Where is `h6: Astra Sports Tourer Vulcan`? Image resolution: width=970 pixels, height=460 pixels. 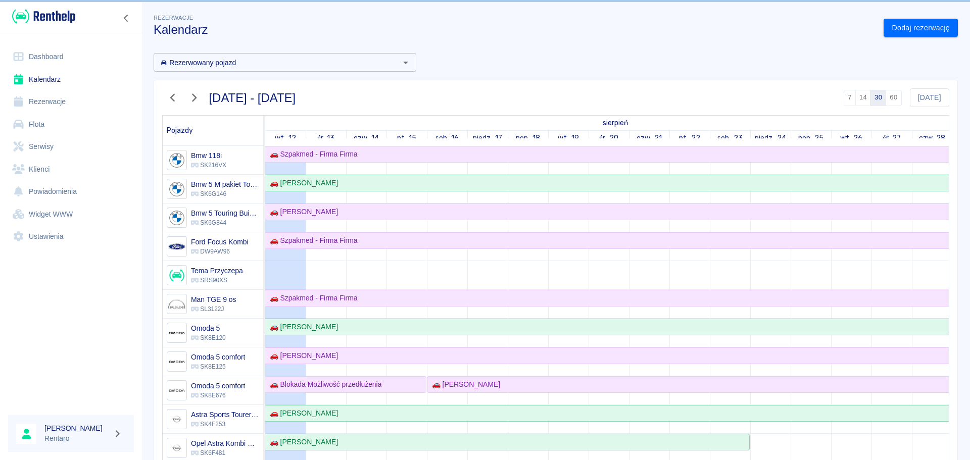
h6: Astra Sports Tourer Vulcan is located at coordinates (225, 415).